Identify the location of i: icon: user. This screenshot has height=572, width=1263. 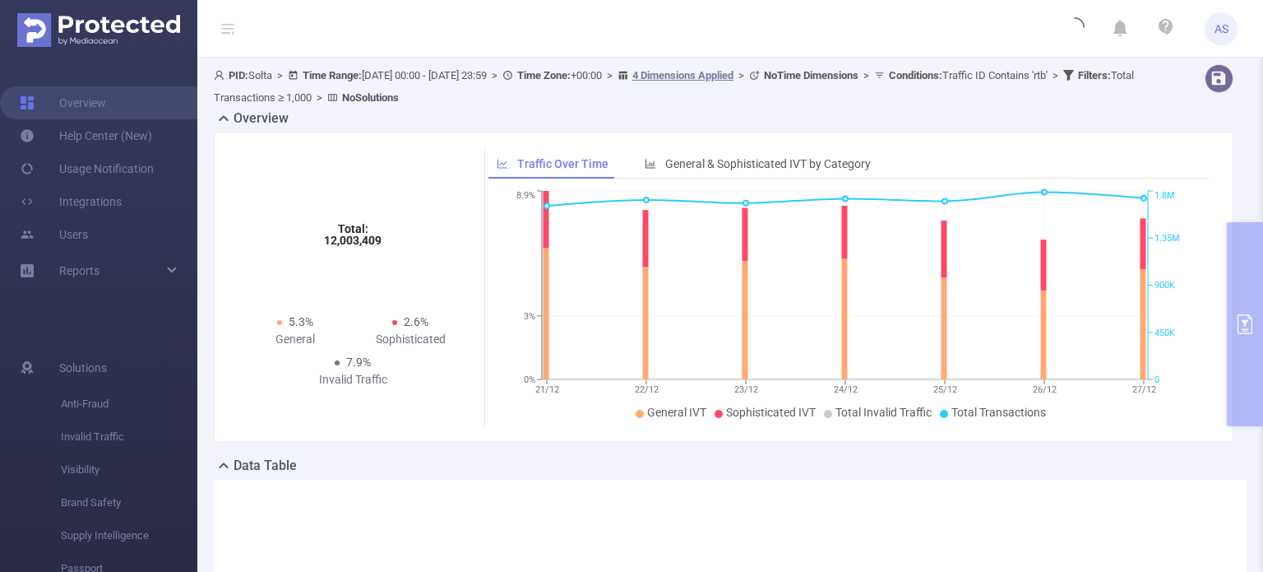
(221, 75).